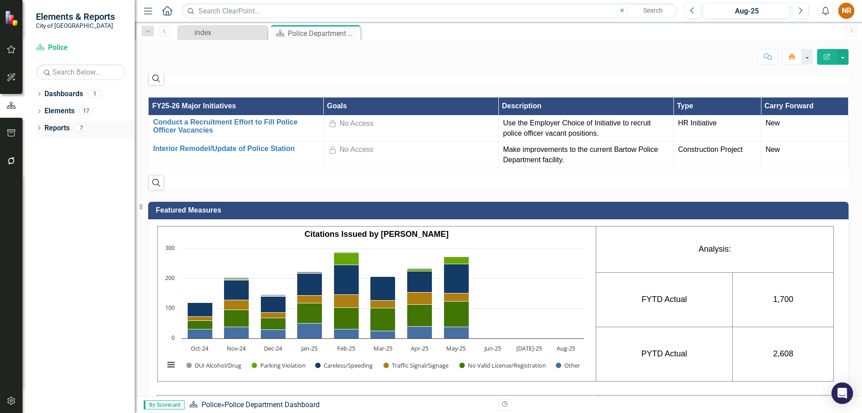 The image size is (862, 413). I want to click on text: No Valid License/Registration, so click(507, 365).